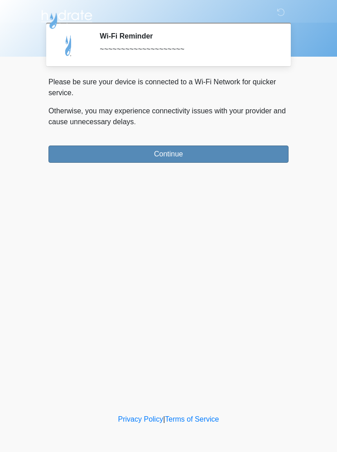  I want to click on a: Privacy Policy, so click(141, 419).